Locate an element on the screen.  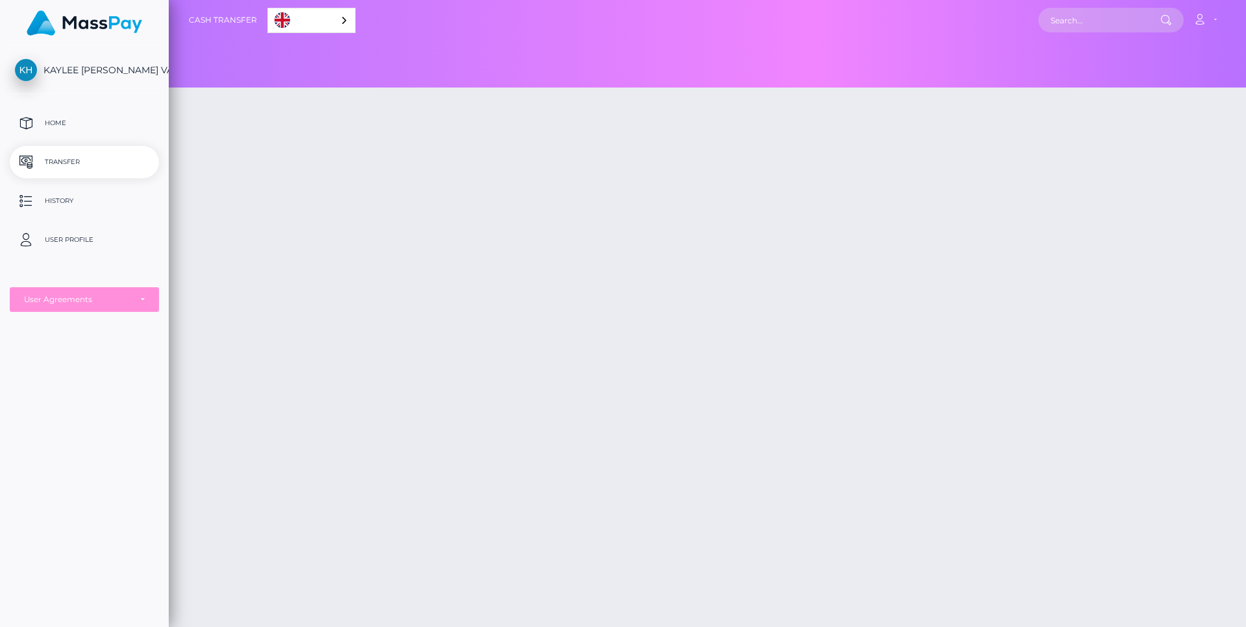
p: Transfer is located at coordinates (84, 162).